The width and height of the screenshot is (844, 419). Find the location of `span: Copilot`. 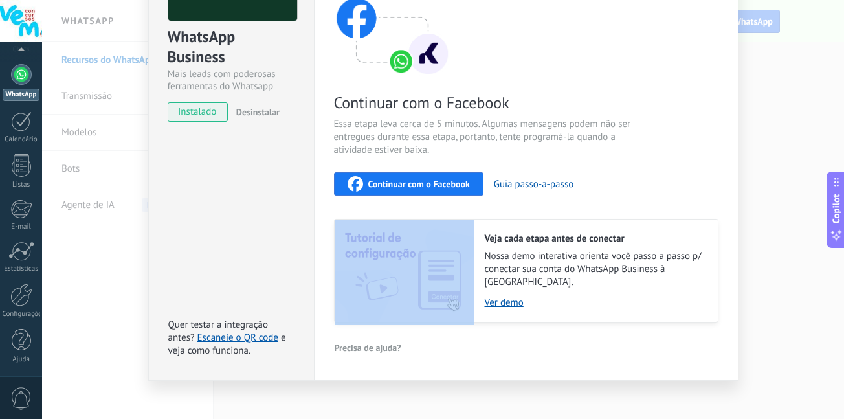

span: Copilot is located at coordinates (836, 208).